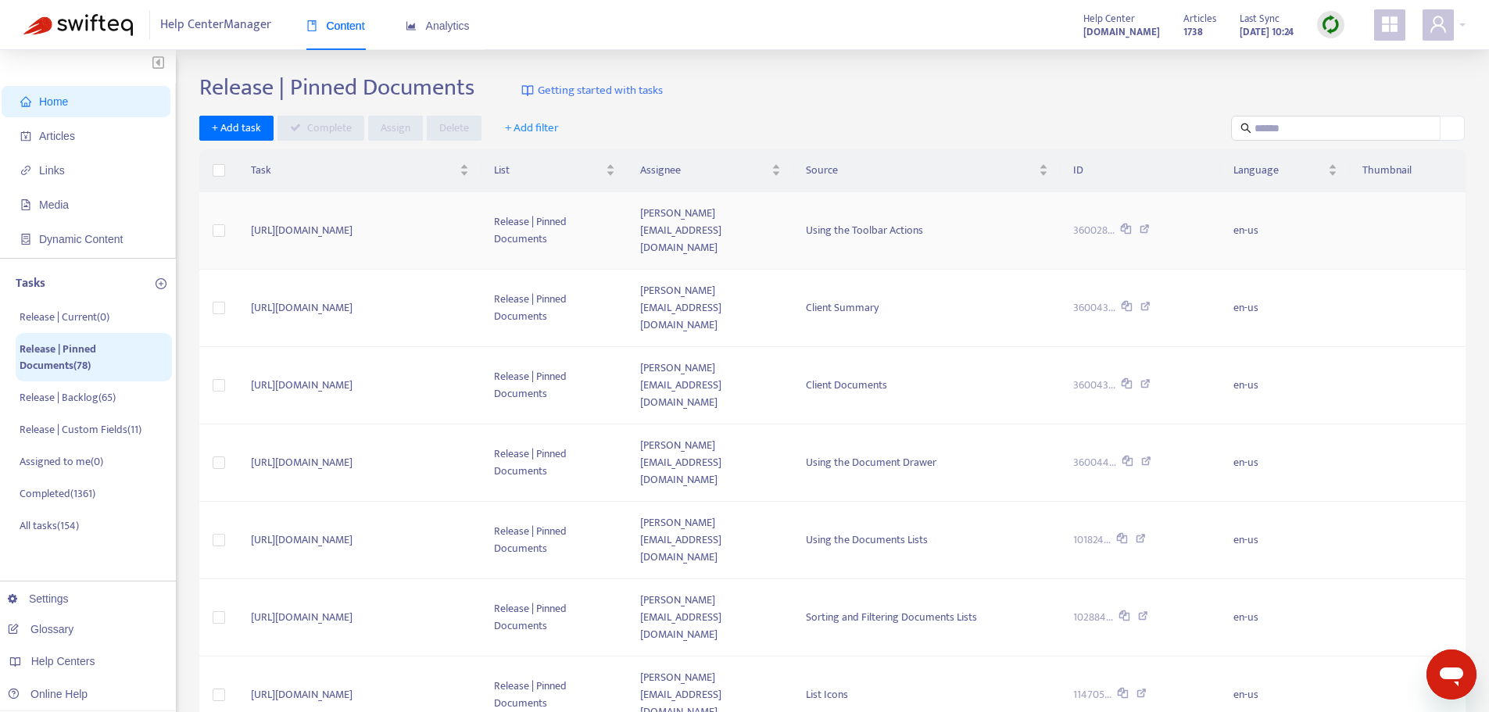 The height and width of the screenshot is (712, 1489). What do you see at coordinates (26, 136) in the screenshot?
I see `span: account-book` at bounding box center [26, 136].